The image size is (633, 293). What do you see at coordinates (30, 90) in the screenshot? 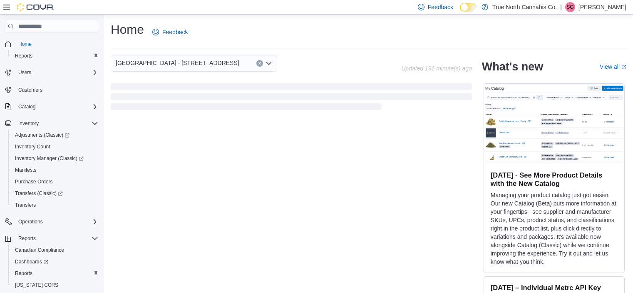
I see `a: Customers` at bounding box center [30, 90].